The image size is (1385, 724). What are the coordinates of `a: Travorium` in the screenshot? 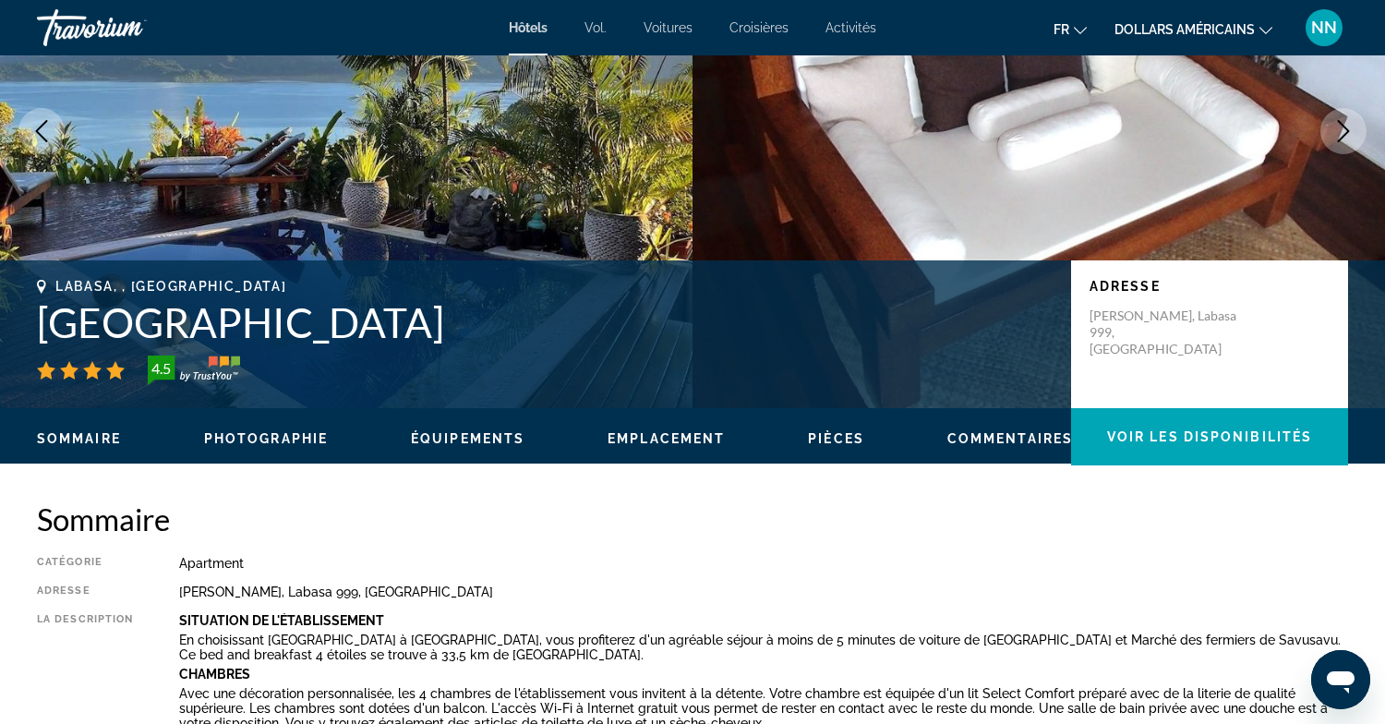 It's located at (129, 28).